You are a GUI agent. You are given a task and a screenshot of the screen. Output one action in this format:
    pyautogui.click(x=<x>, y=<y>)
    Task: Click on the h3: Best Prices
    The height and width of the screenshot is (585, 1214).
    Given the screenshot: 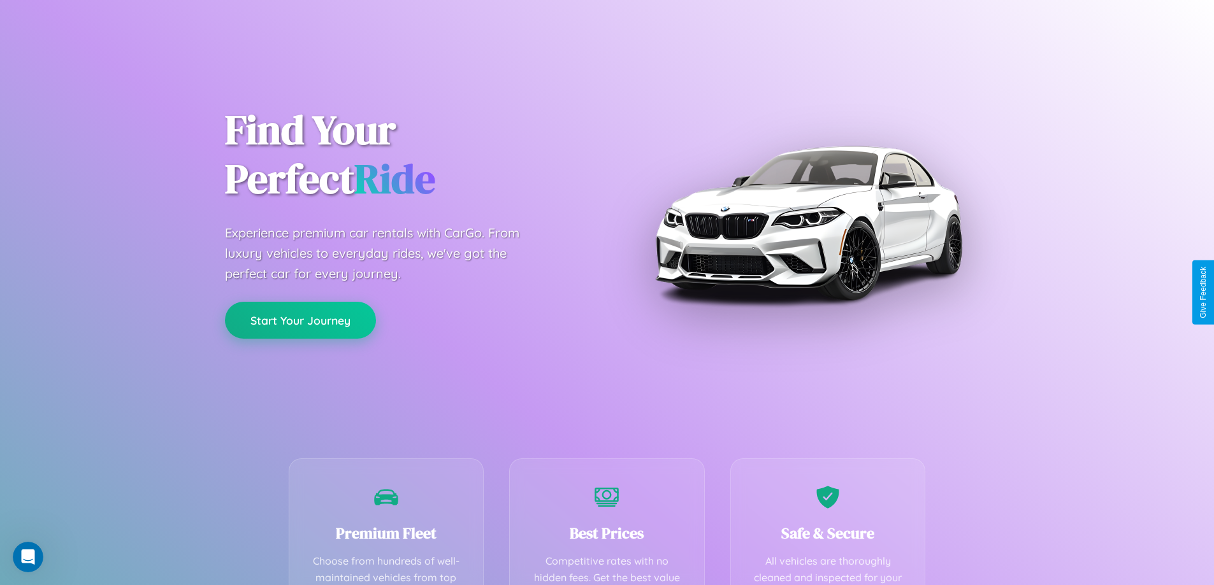 What is the action you would take?
    pyautogui.click(x=606, y=533)
    